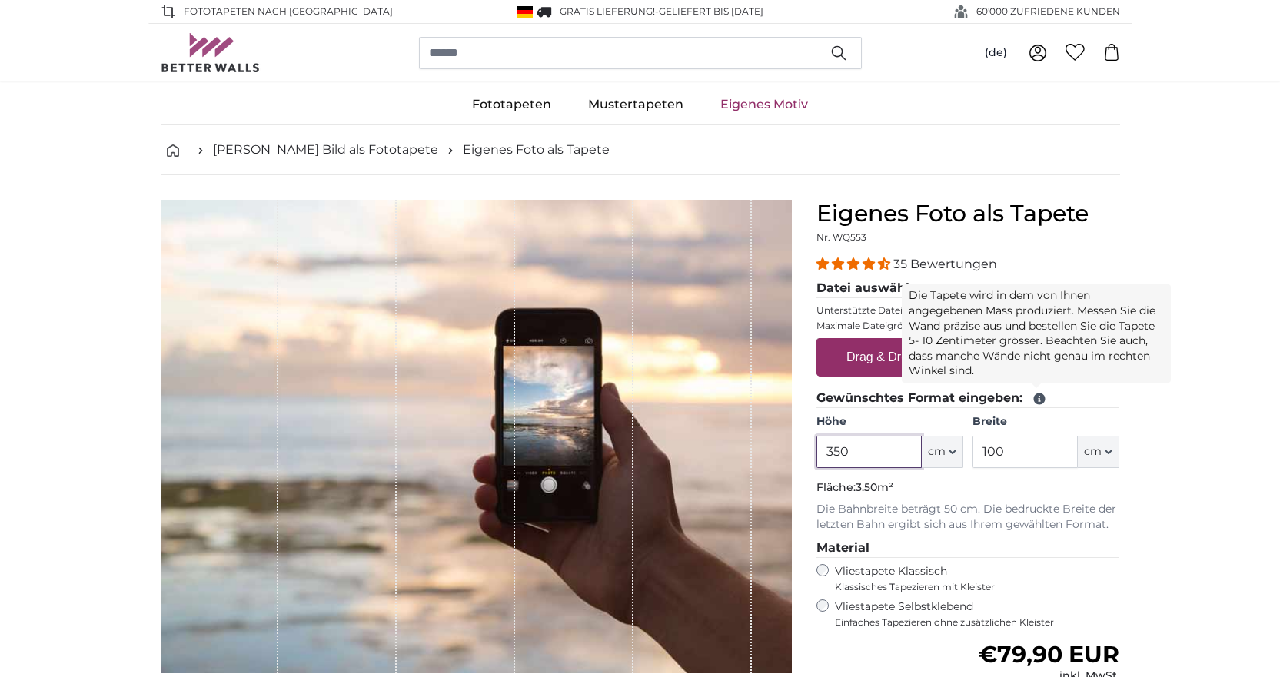  What do you see at coordinates (968, 288) in the screenshot?
I see `legend: Datei auswählen` at bounding box center [968, 288].